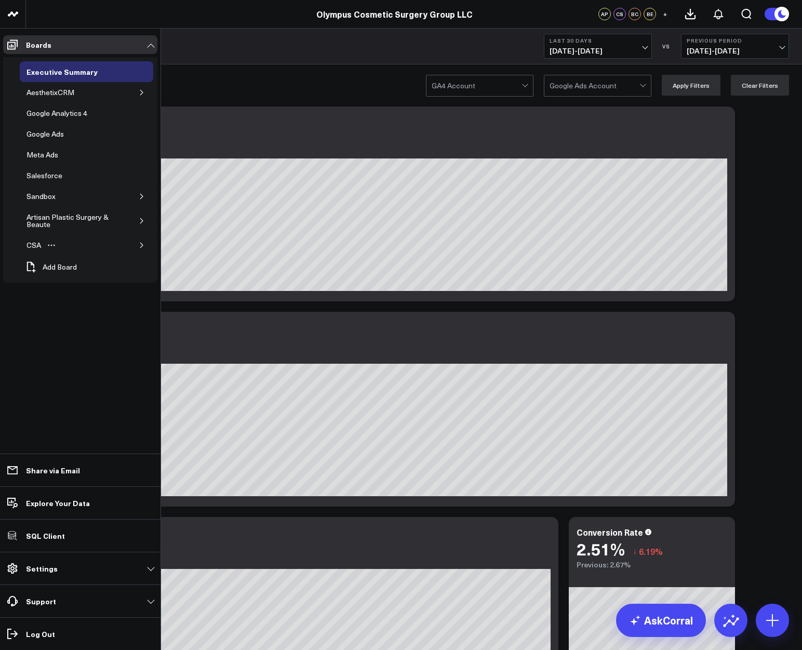  Describe the element at coordinates (598, 41) in the screenshot. I see `b: Last 30 Days` at that location.